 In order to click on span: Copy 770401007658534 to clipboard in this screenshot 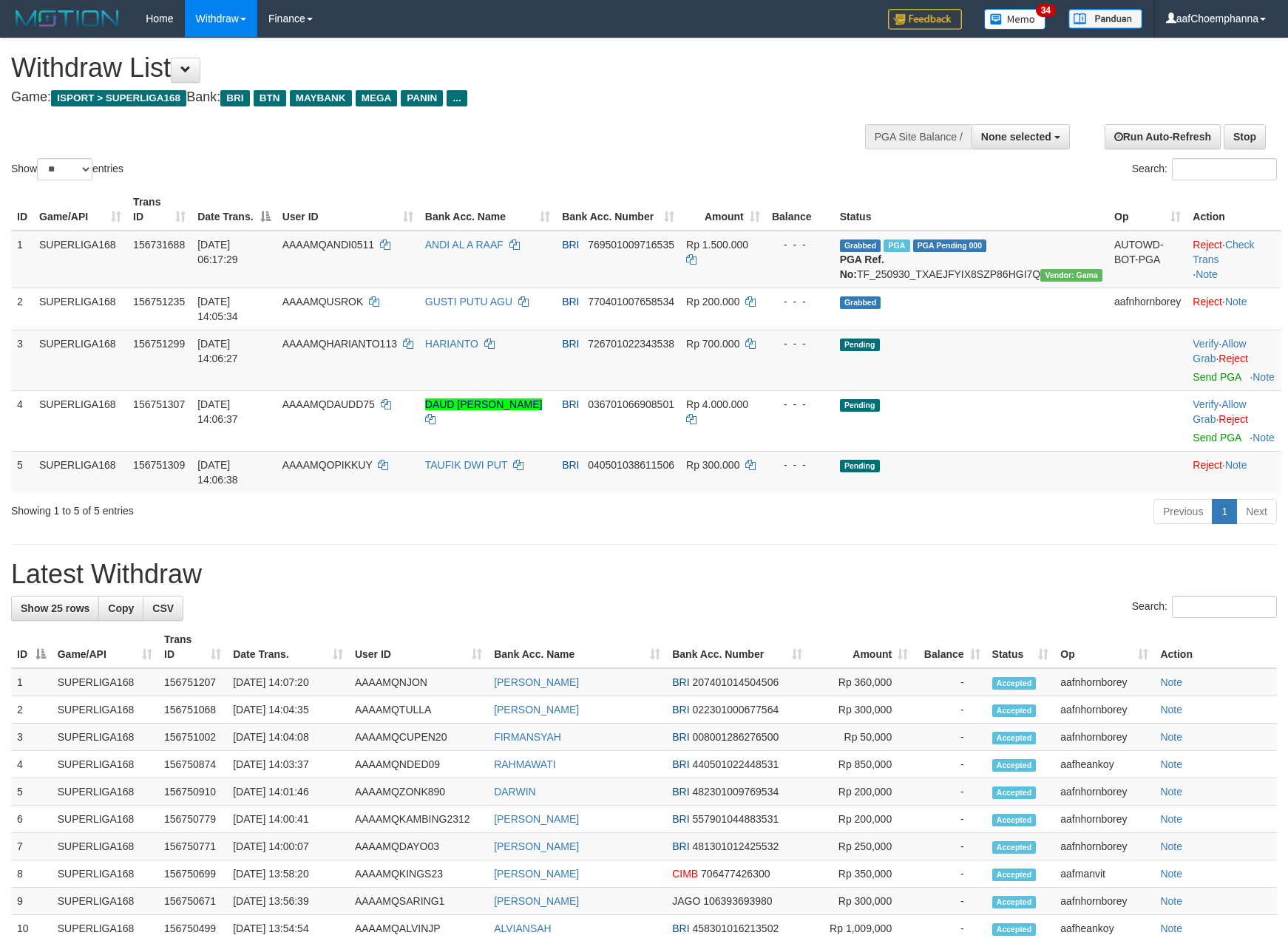, I will do `click(631, 302)`.